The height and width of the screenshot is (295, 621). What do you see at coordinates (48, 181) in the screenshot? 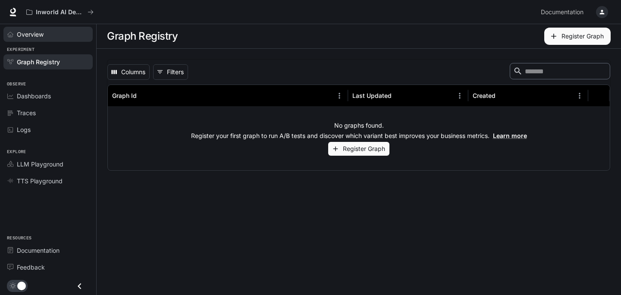
I see `a: TTS Playground` at bounding box center [48, 181].